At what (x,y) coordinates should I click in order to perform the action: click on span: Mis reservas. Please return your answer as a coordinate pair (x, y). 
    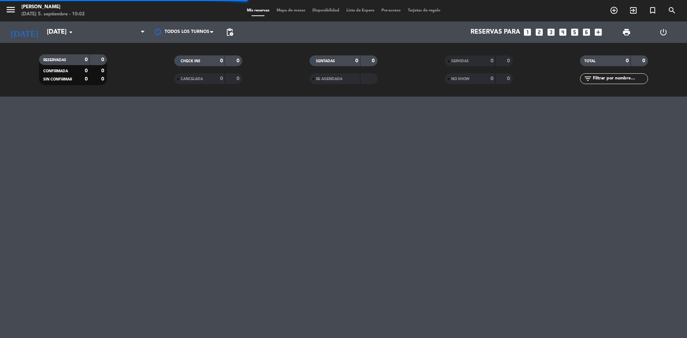
    Looking at the image, I should click on (258, 10).